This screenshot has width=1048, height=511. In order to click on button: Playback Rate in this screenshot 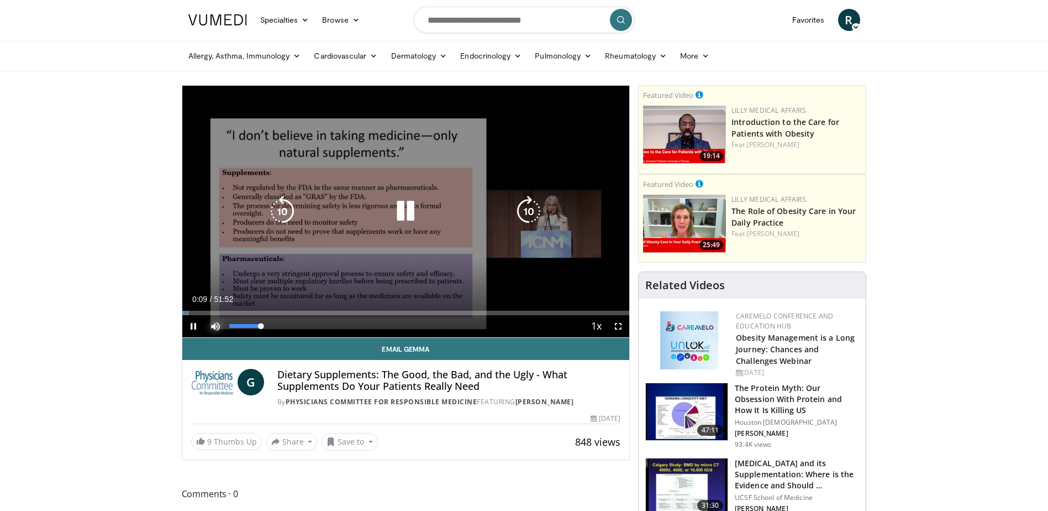, I will do `click(596, 326)`.